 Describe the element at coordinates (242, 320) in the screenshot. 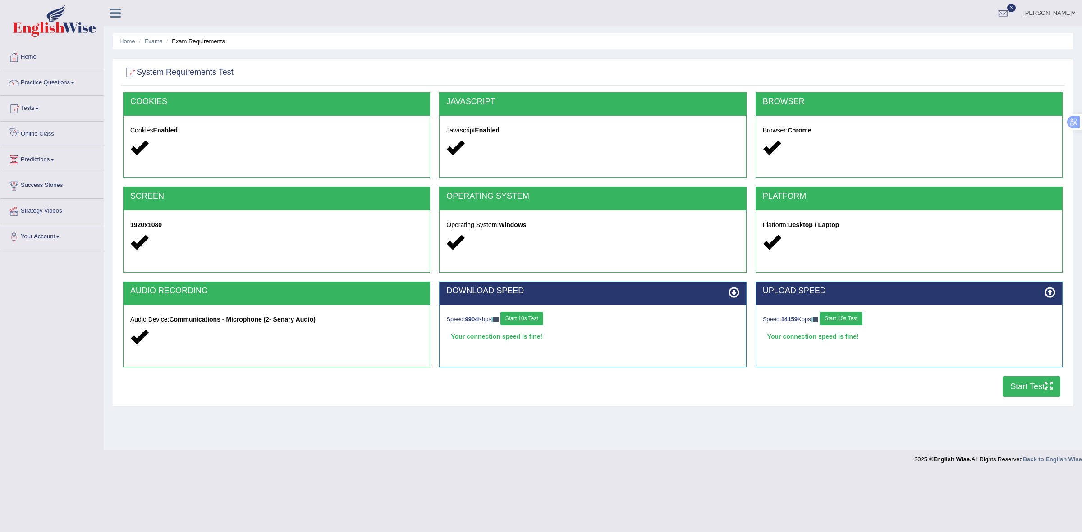

I see `strong: Communications - Microphone (2- Senary Audio)` at that location.